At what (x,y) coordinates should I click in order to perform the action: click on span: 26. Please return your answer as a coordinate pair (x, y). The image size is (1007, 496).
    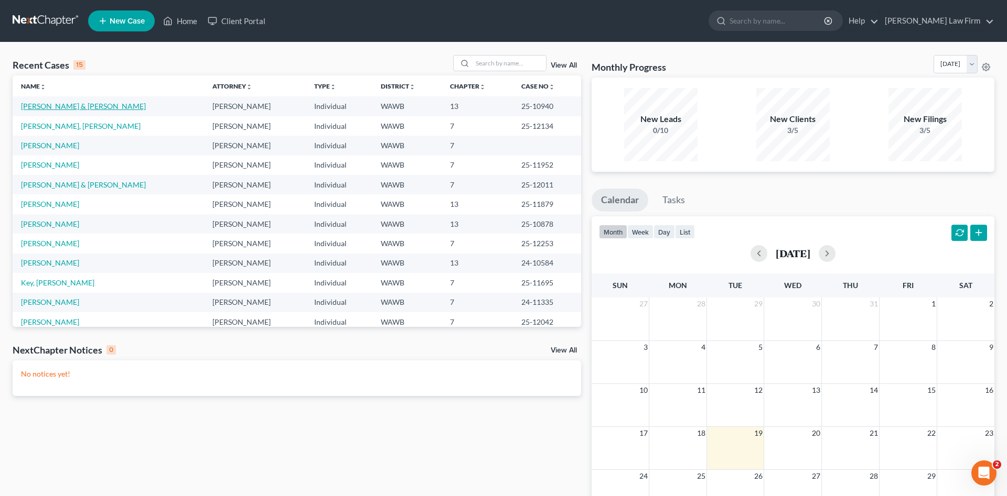
    Looking at the image, I should click on (758, 477).